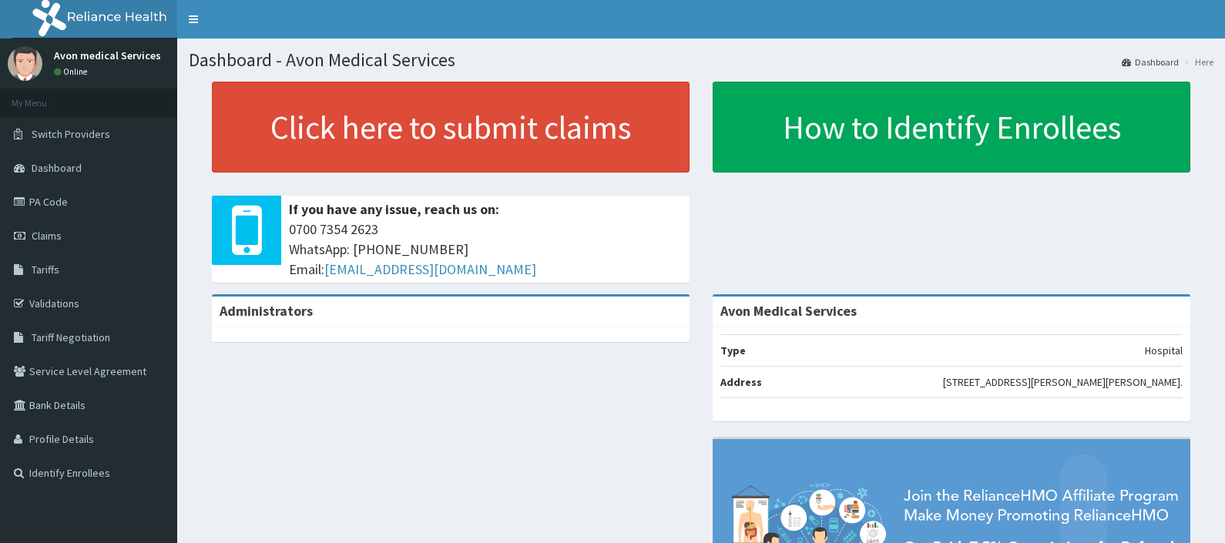 The width and height of the screenshot is (1225, 543). Describe the element at coordinates (394, 209) in the screenshot. I see `b: If you have any issue, reach us on:` at that location.